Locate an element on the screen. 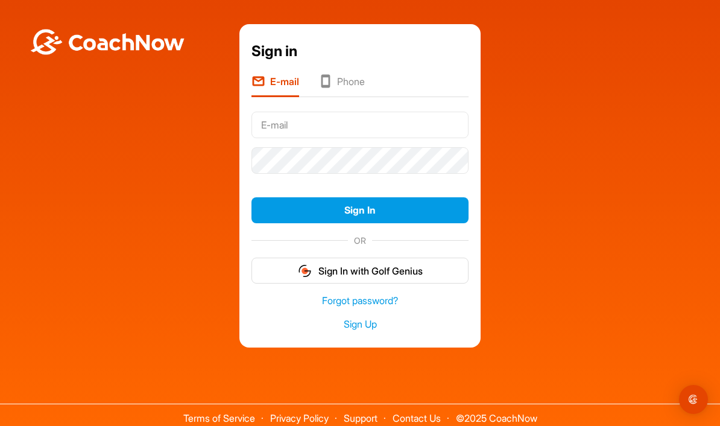 This screenshot has height=426, width=720. a: Terms of Service is located at coordinates (219, 418).